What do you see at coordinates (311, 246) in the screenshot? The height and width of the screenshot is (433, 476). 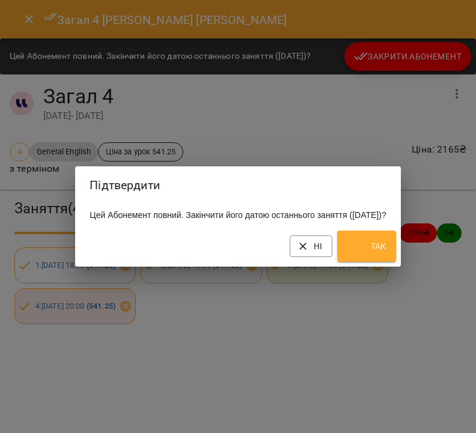 I see `button: Ні` at bounding box center [311, 246].